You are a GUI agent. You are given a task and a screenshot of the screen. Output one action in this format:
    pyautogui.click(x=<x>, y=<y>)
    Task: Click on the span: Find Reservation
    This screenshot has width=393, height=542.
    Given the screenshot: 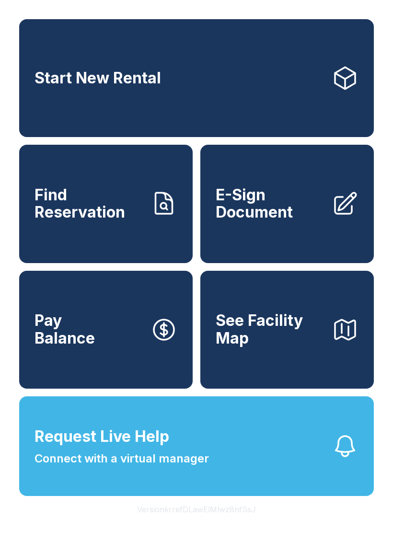 What is the action you would take?
    pyautogui.click(x=89, y=204)
    